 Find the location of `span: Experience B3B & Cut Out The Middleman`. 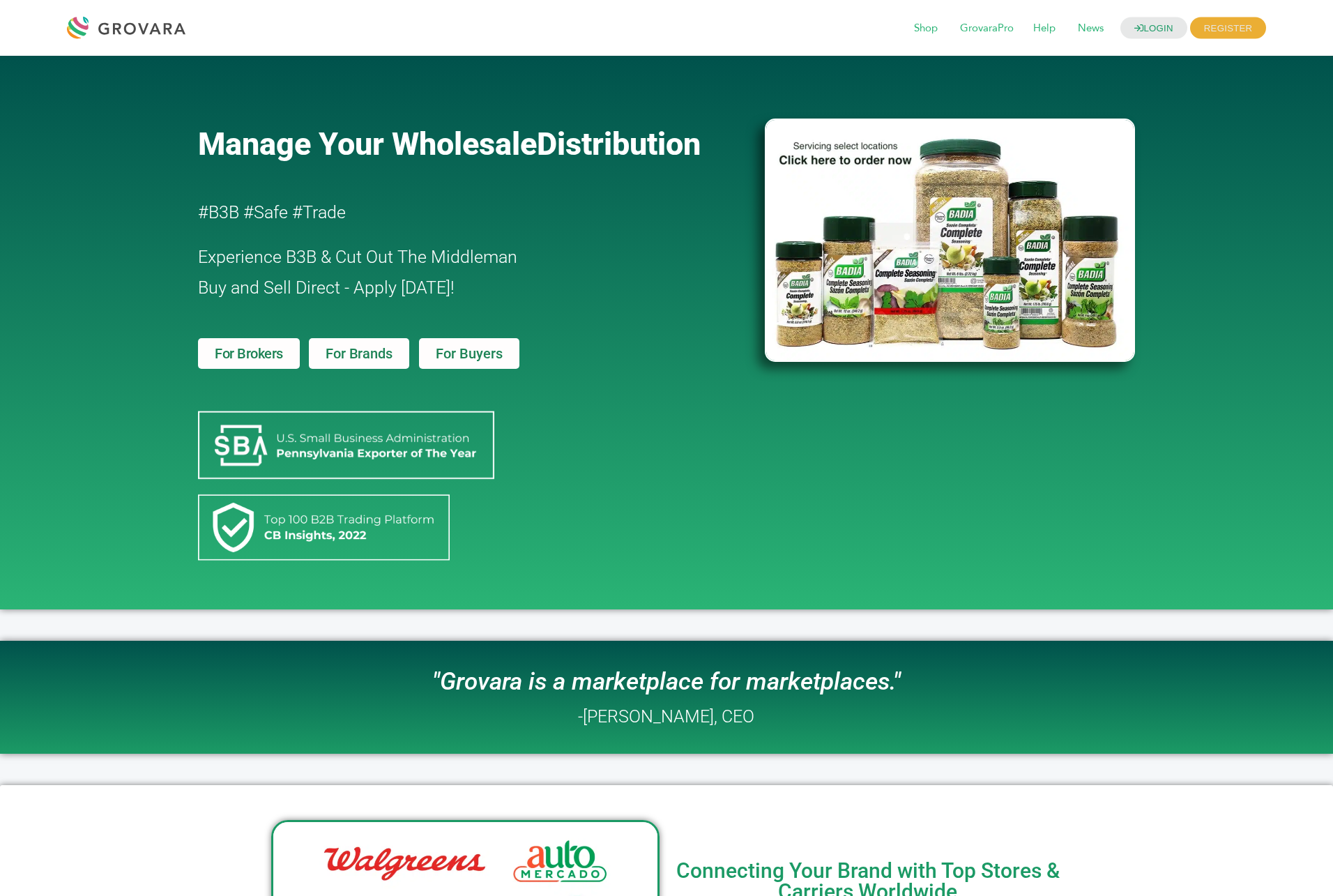

span: Experience B3B & Cut Out The Middleman is located at coordinates (357, 257).